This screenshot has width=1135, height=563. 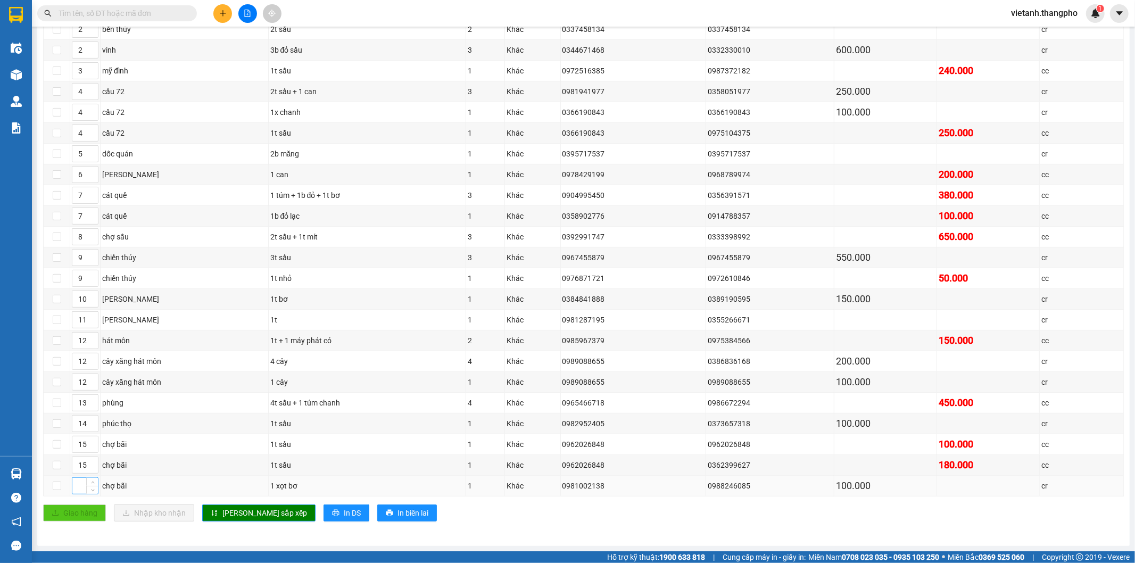 I want to click on div: 0366190843, so click(x=633, y=133).